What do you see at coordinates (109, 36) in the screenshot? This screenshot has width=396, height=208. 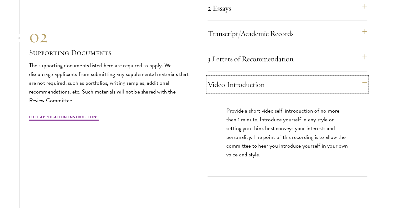 I see `div: 02` at bounding box center [109, 36].